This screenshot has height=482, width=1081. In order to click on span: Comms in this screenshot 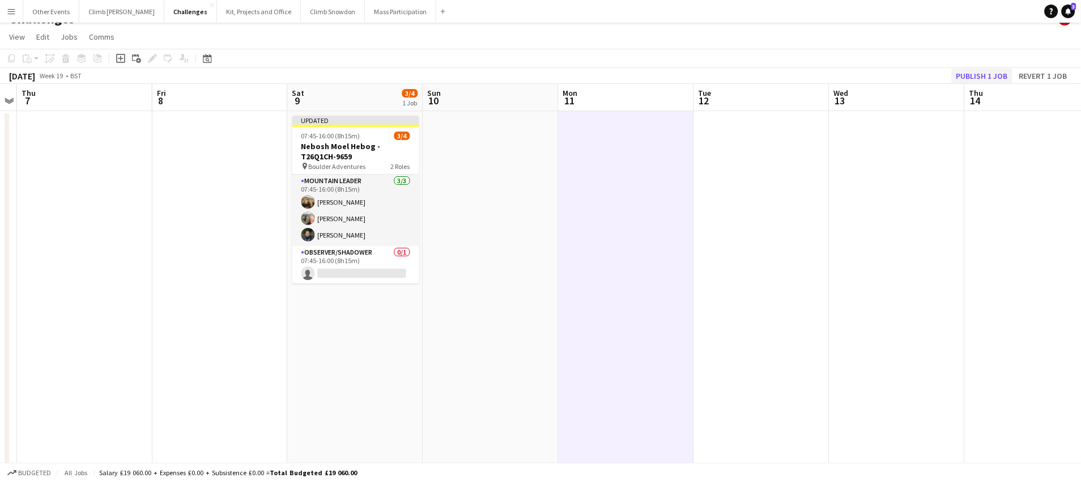, I will do `click(101, 37)`.